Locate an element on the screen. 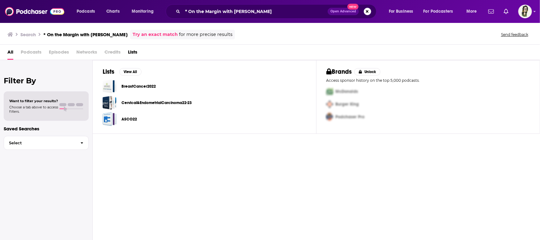  p: Saved Searches is located at coordinates (46, 128).